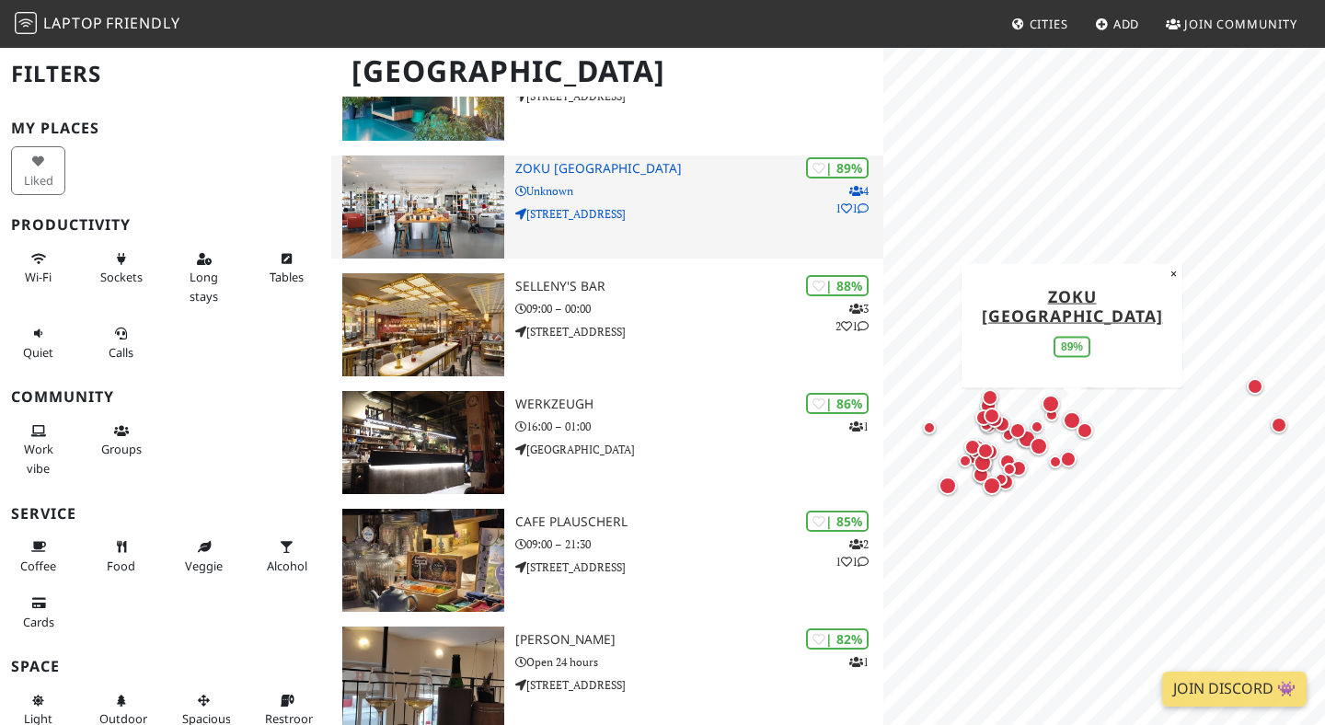 The height and width of the screenshot is (725, 1325). What do you see at coordinates (39, 622) in the screenshot?
I see `span: Credit cards` at bounding box center [39, 622].